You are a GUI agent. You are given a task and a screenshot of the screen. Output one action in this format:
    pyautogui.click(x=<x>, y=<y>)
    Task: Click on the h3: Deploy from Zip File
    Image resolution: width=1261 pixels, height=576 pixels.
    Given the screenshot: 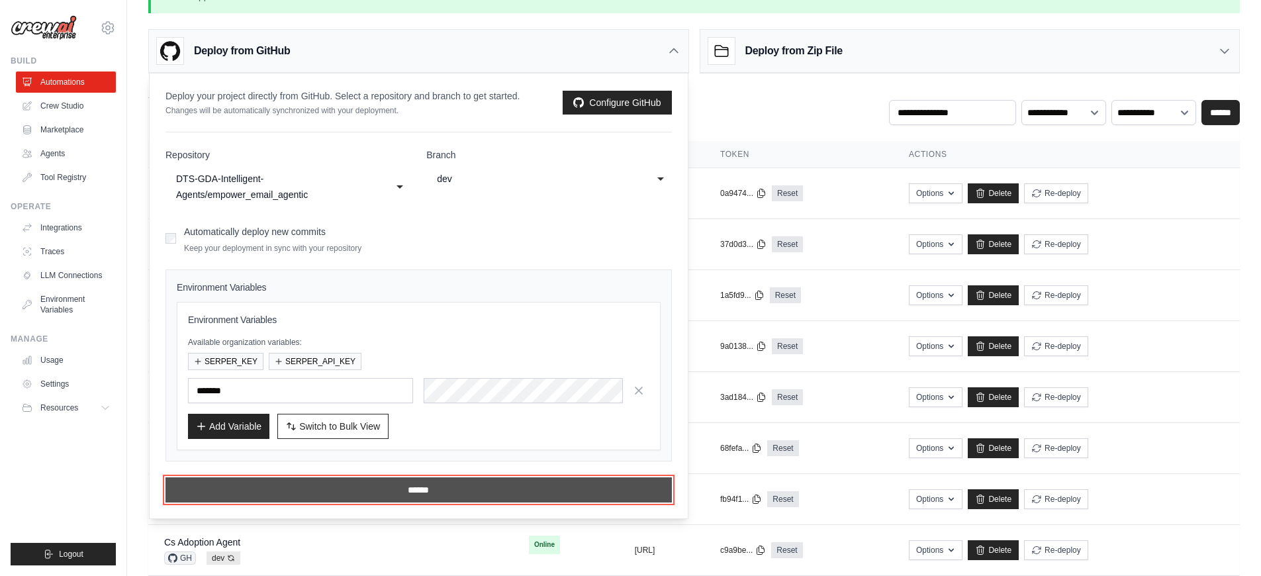 What is the action you would take?
    pyautogui.click(x=794, y=51)
    